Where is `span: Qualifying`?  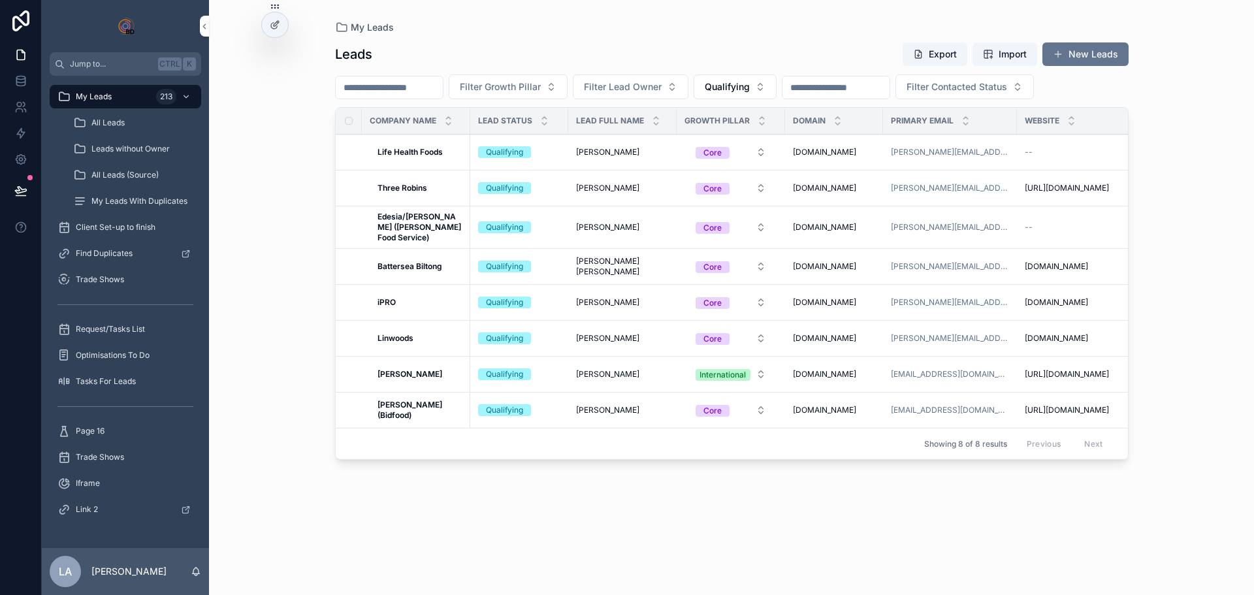
span: Qualifying is located at coordinates (727, 87).